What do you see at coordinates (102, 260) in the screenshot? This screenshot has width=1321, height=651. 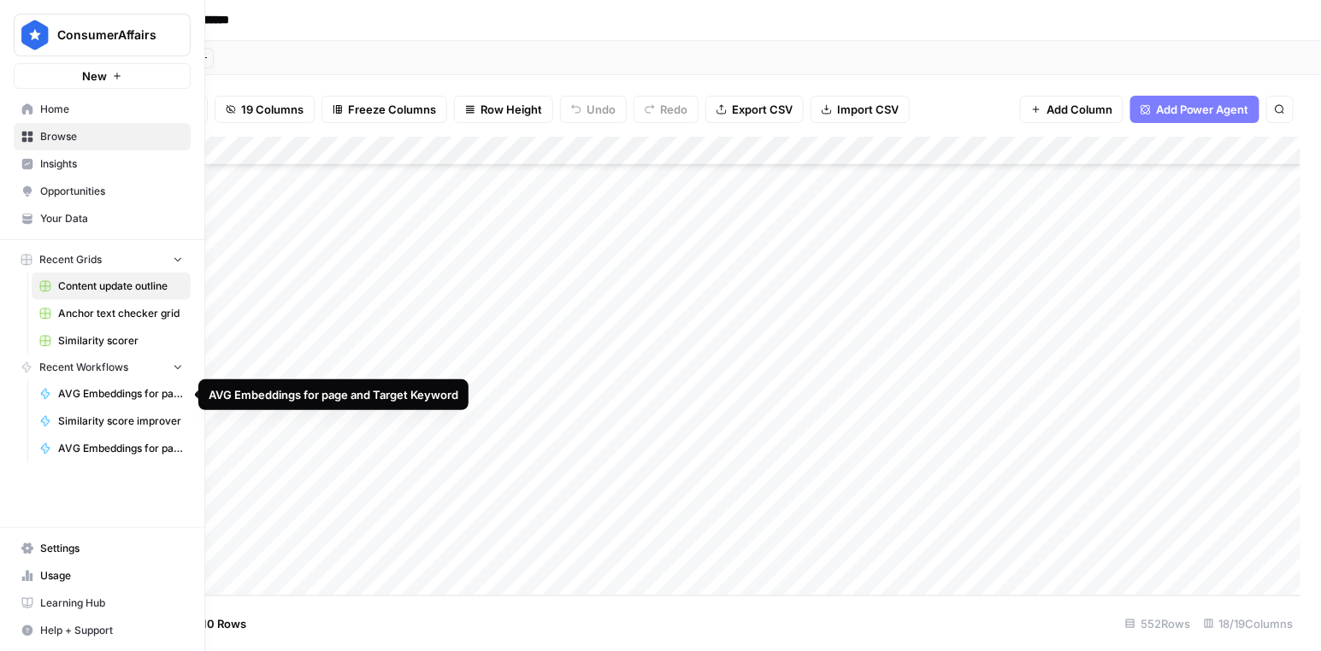 I see `button: Recent Grids` at bounding box center [102, 260].